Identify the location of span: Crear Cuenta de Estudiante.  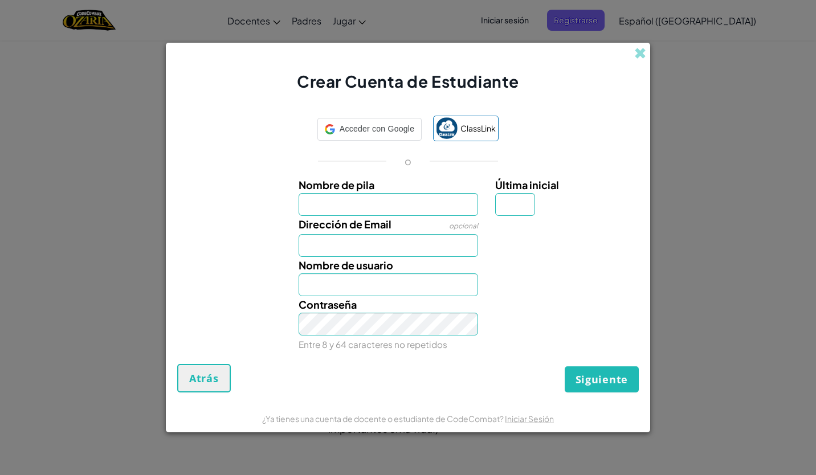
(408, 81).